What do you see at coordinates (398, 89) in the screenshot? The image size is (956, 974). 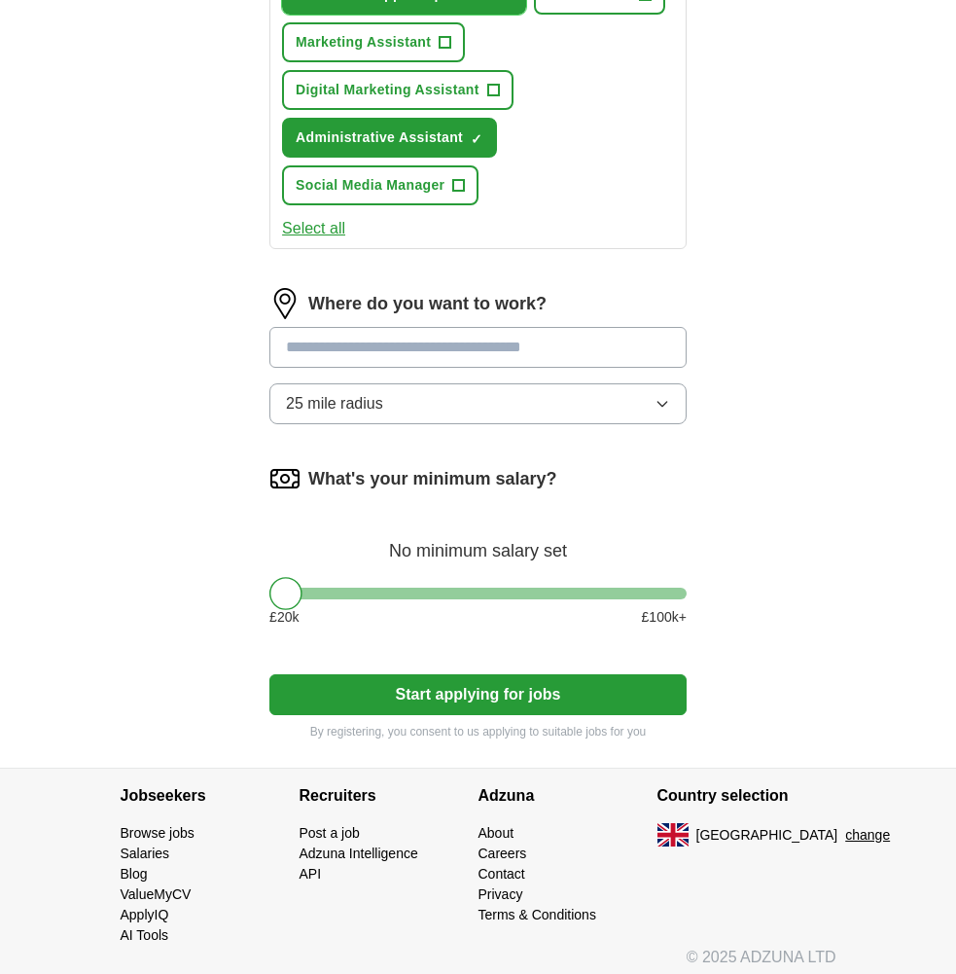 I see `button: Digital Marketing Assistant` at bounding box center [398, 89].